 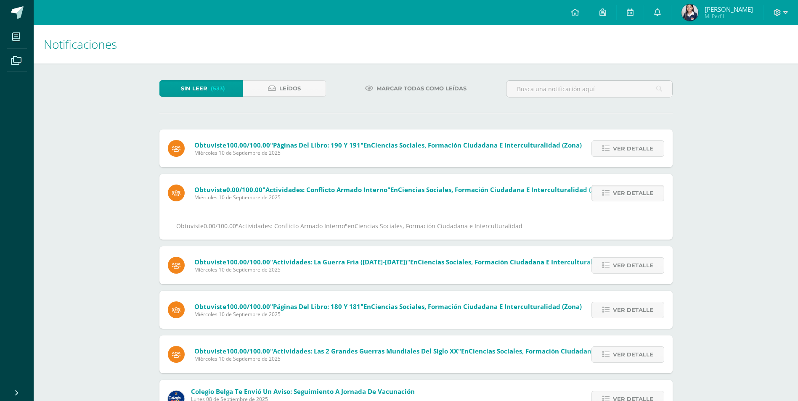 I want to click on span: Marcar todas como leídas, so click(x=421, y=88).